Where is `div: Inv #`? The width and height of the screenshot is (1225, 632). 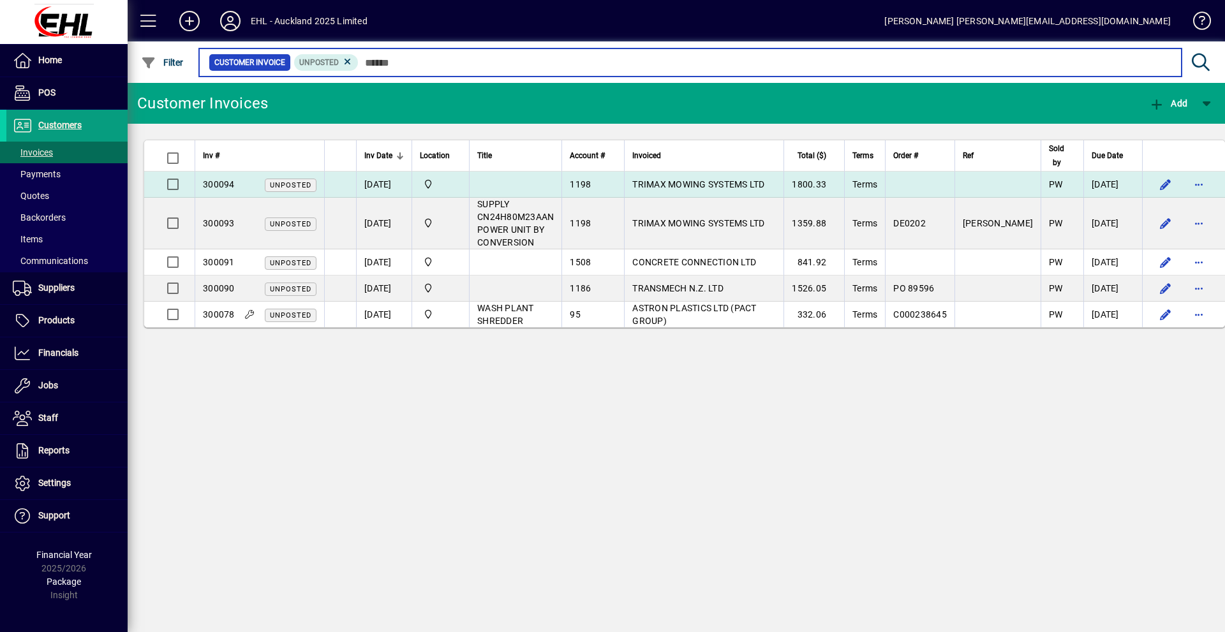
div: Inv # is located at coordinates (260, 156).